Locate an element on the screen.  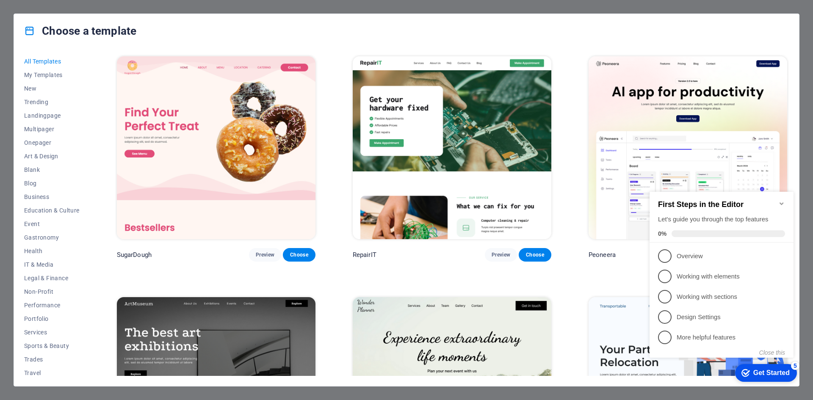
span: Blank is located at coordinates (52, 170).